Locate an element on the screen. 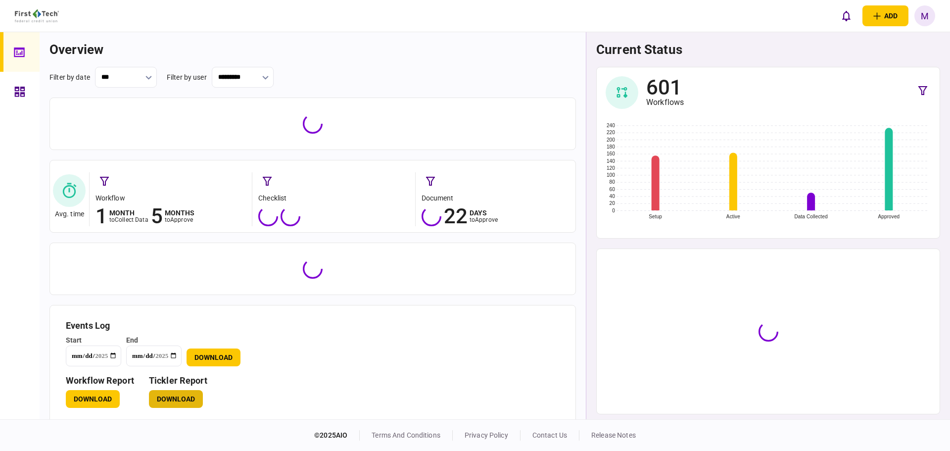 The width and height of the screenshot is (950, 451). h3: Tickler Report is located at coordinates (178, 381).